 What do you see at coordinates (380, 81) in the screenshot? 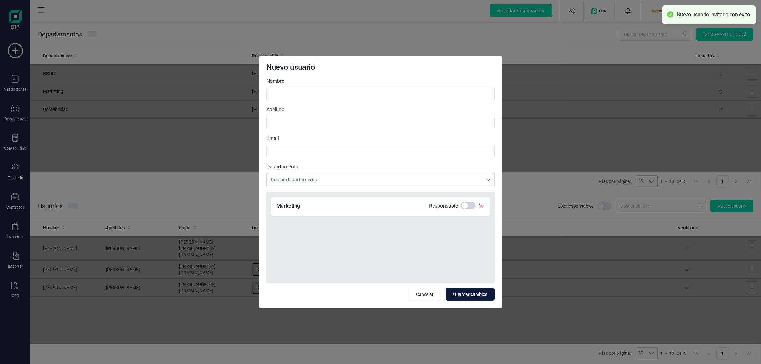
I see `label: Nombre` at bounding box center [380, 81].